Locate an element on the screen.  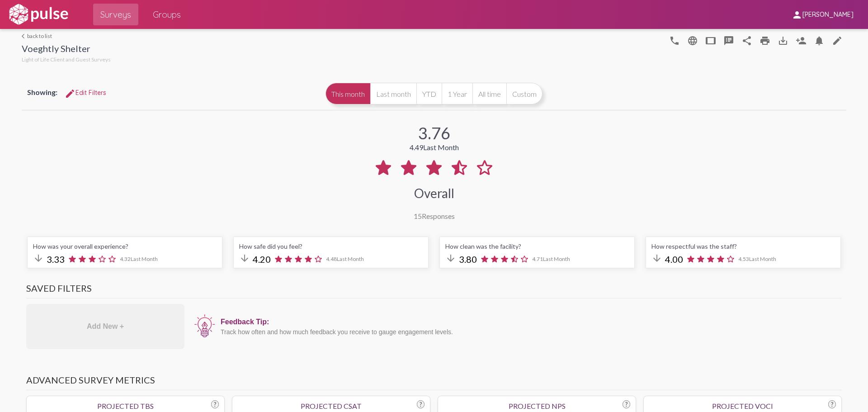
span: 4.20 is located at coordinates (262, 259).